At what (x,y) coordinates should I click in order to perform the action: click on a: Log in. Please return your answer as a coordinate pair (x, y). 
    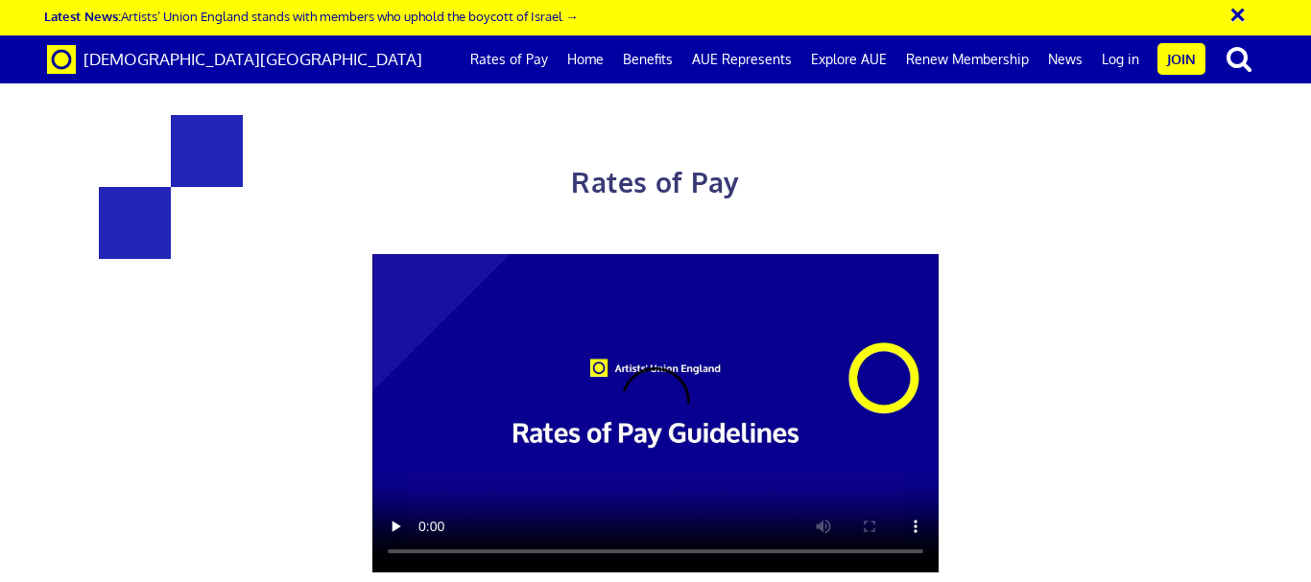
    Looking at the image, I should click on (1120, 59).